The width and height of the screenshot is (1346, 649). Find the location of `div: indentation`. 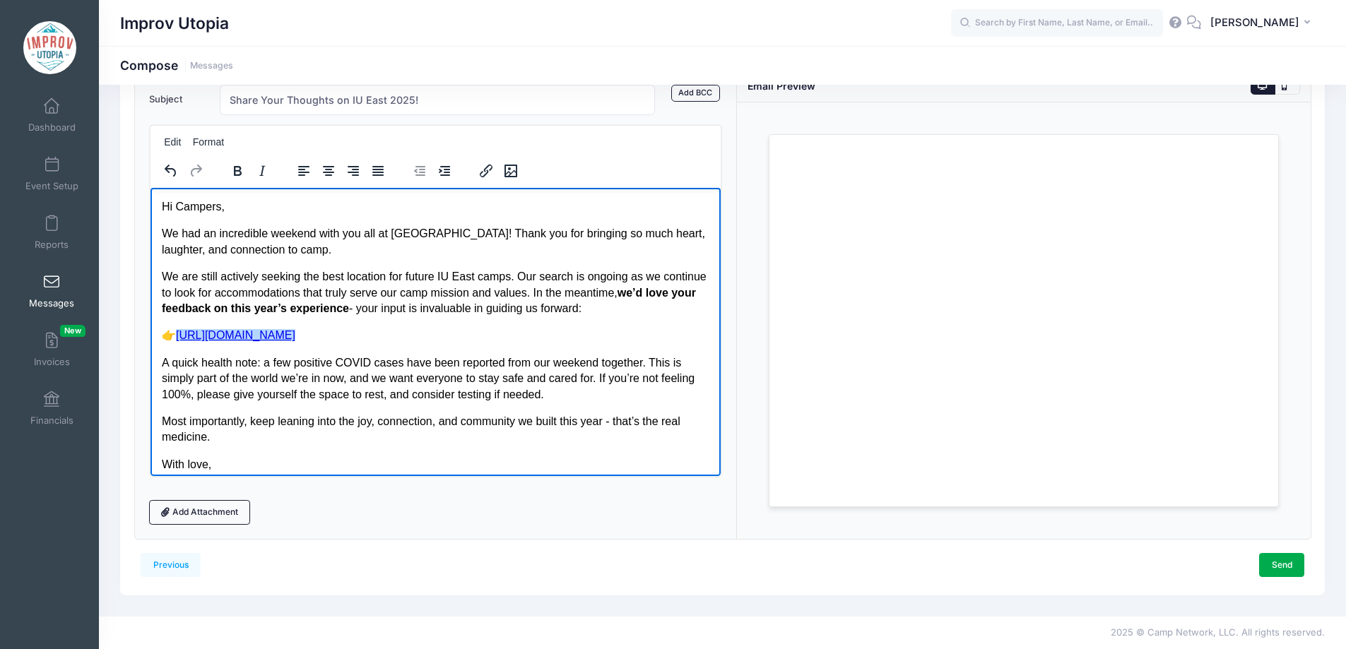

div: indentation is located at coordinates (433, 170).